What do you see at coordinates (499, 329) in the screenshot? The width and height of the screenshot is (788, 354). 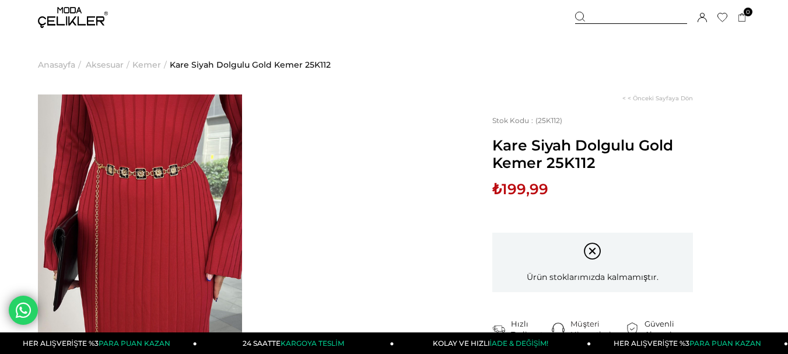 I see `img: shipping.png` at bounding box center [499, 329].